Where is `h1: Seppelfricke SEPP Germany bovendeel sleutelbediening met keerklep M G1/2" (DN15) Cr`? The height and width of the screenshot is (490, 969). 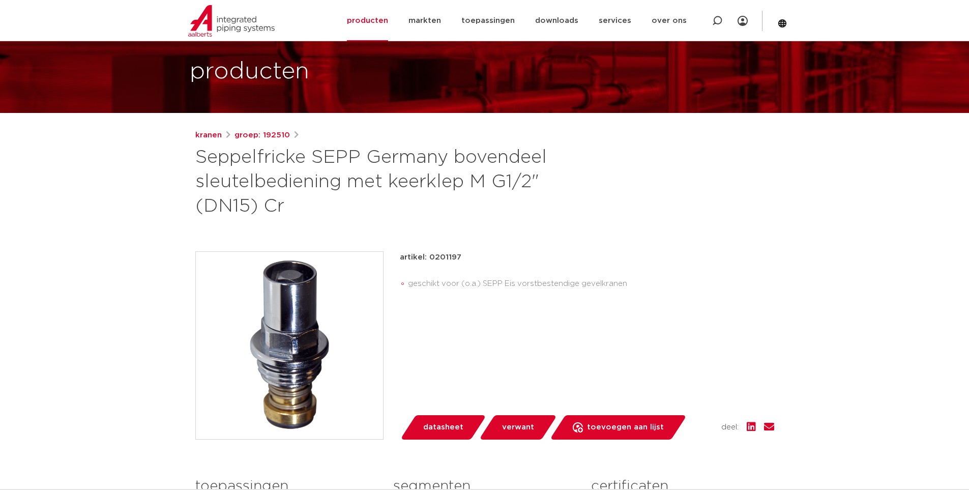 h1: Seppelfricke SEPP Germany bovendeel sleutelbediening met keerklep M G1/2" (DN15) Cr is located at coordinates (386, 182).